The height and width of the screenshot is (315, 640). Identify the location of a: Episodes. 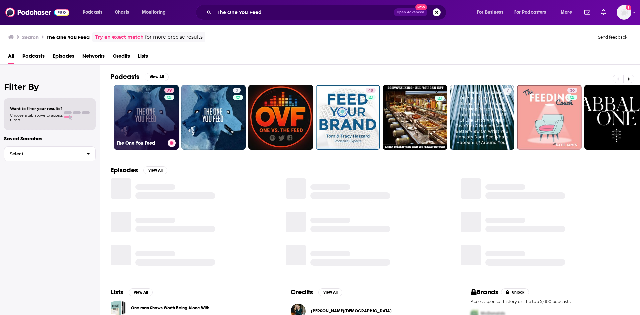
(63, 57).